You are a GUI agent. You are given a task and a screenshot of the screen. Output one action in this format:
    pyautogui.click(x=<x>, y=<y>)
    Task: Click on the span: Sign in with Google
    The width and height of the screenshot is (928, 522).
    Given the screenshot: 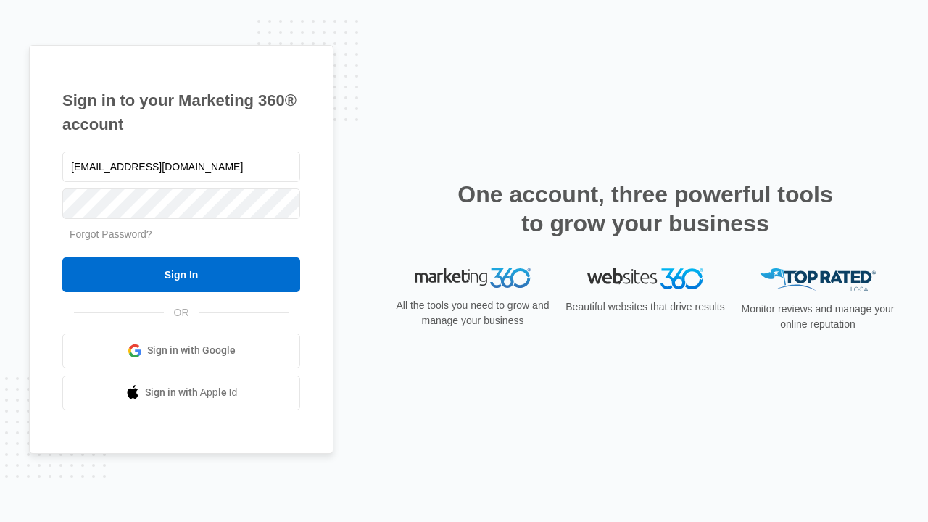 What is the action you would take?
    pyautogui.click(x=191, y=350)
    